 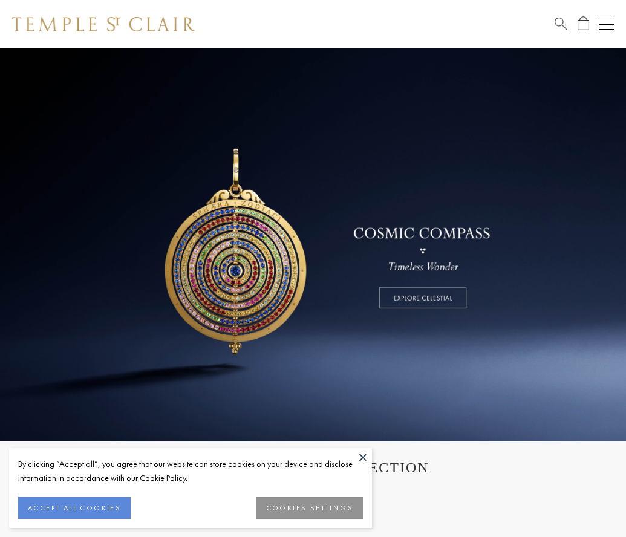 What do you see at coordinates (606, 24) in the screenshot?
I see `button: Open navigation` at bounding box center [606, 24].